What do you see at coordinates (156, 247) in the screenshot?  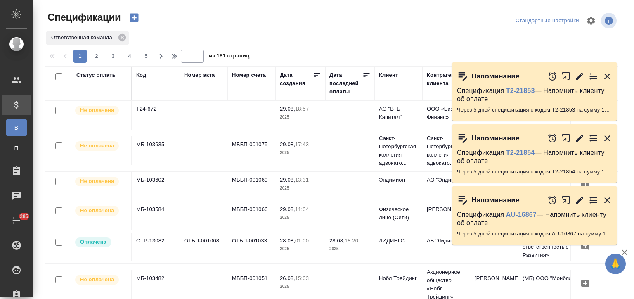 I see `td: OTP-13082` at bounding box center [156, 247].